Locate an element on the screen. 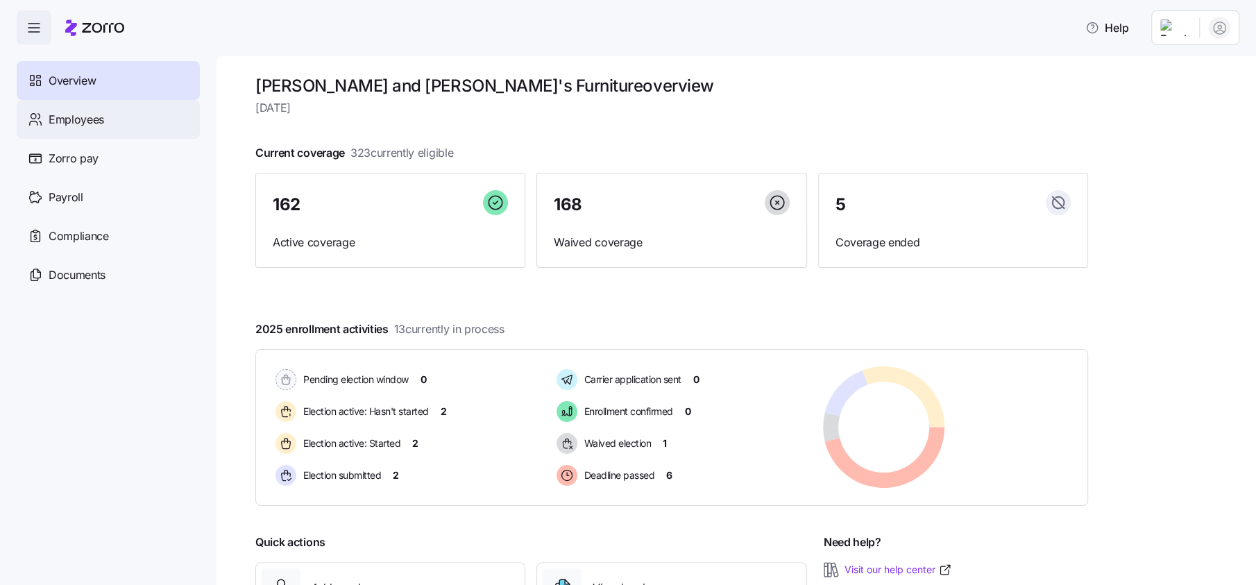 The height and width of the screenshot is (585, 1256). span: Pending election window is located at coordinates (354, 380).